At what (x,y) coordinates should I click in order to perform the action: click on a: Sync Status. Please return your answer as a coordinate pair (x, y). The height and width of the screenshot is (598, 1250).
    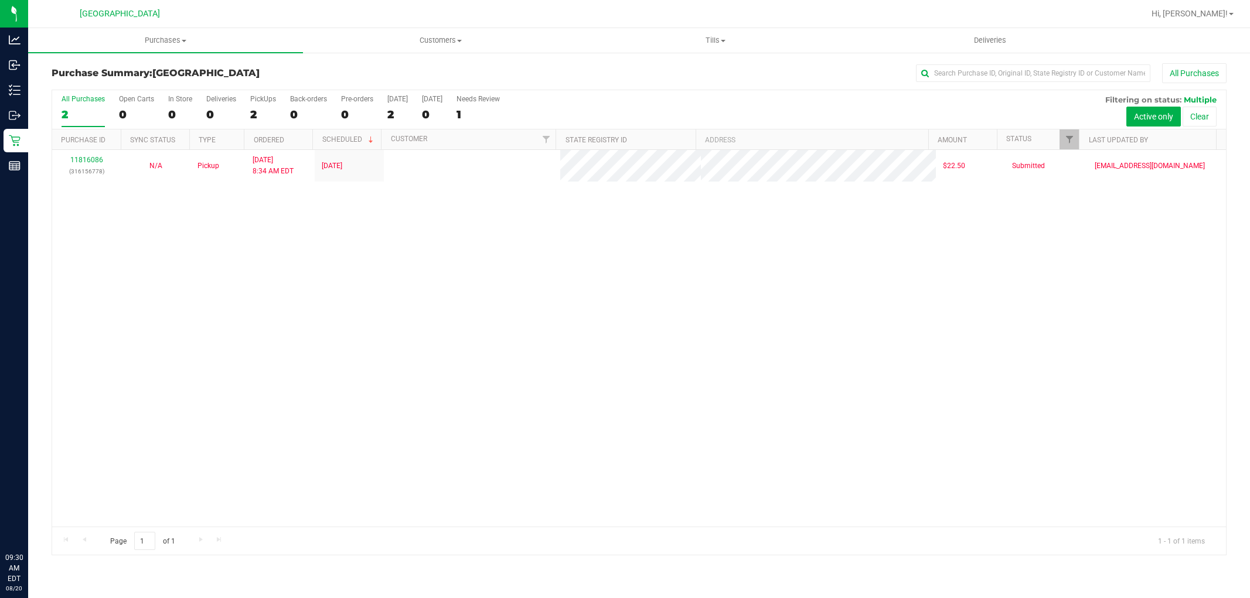
    Looking at the image, I should click on (152, 140).